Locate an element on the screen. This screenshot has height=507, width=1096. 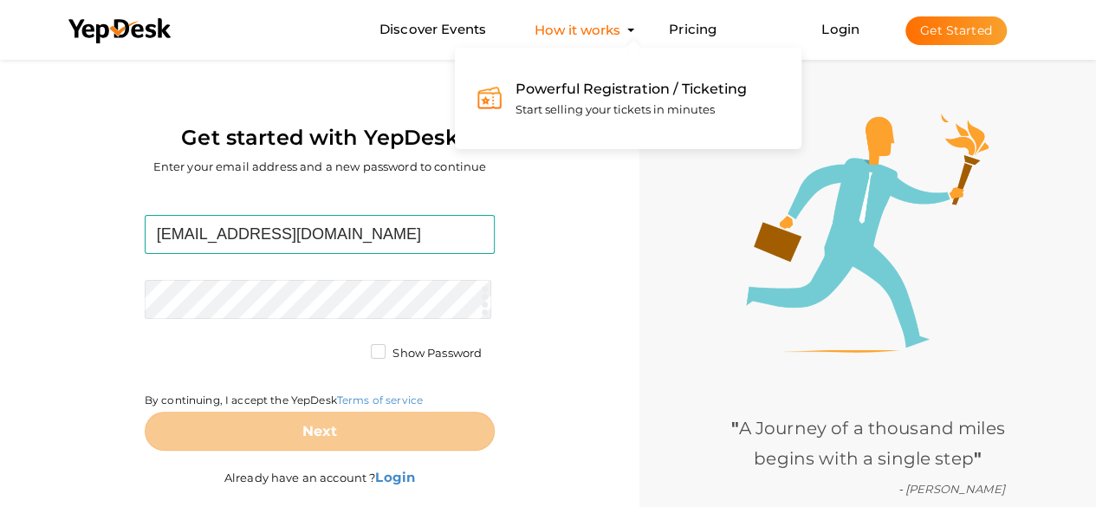
button: Get Started is located at coordinates (956, 30).